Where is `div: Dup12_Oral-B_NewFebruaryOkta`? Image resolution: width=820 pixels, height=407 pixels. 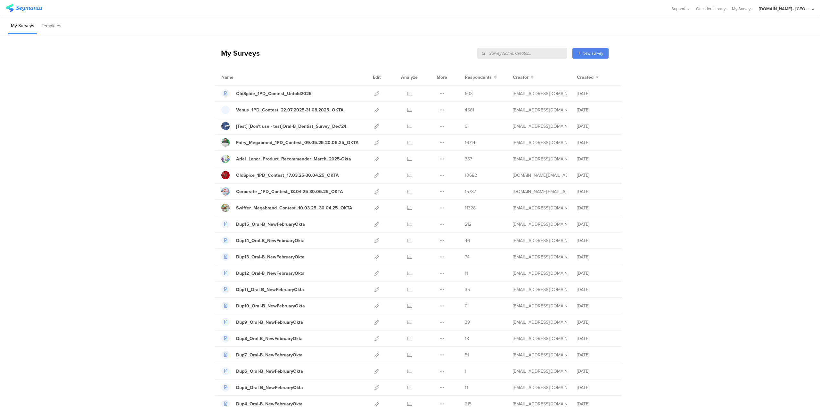 div: Dup12_Oral-B_NewFebruaryOkta is located at coordinates (270, 273).